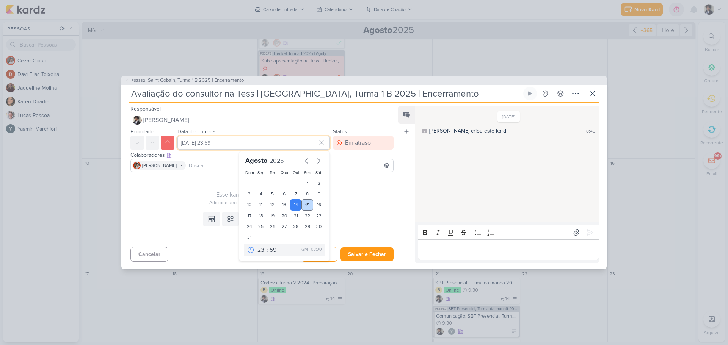 This screenshot has height=345, width=728. What do you see at coordinates (261, 205) in the screenshot?
I see `div: 11` at bounding box center [261, 205].